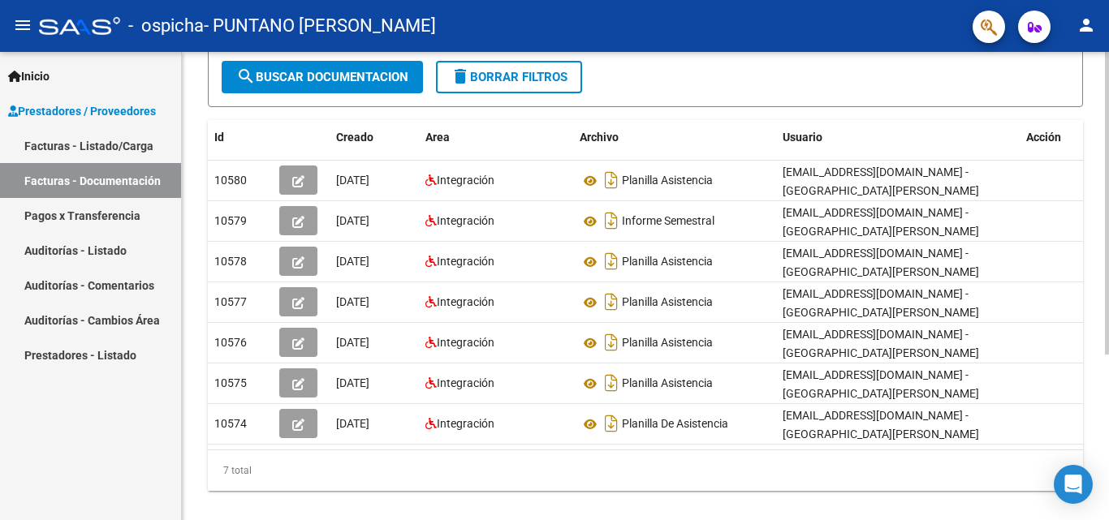 This screenshot has width=1109, height=520. What do you see at coordinates (1043, 137) in the screenshot?
I see `span: Acción` at bounding box center [1043, 137].